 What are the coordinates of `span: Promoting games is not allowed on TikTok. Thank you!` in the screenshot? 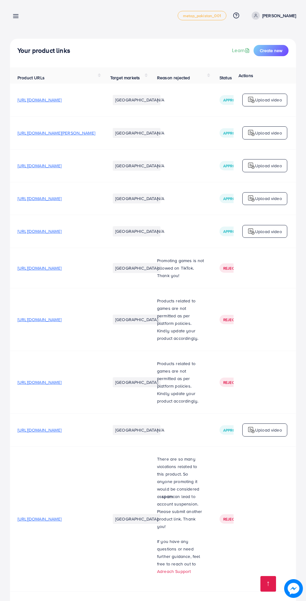 It's located at (180, 268).